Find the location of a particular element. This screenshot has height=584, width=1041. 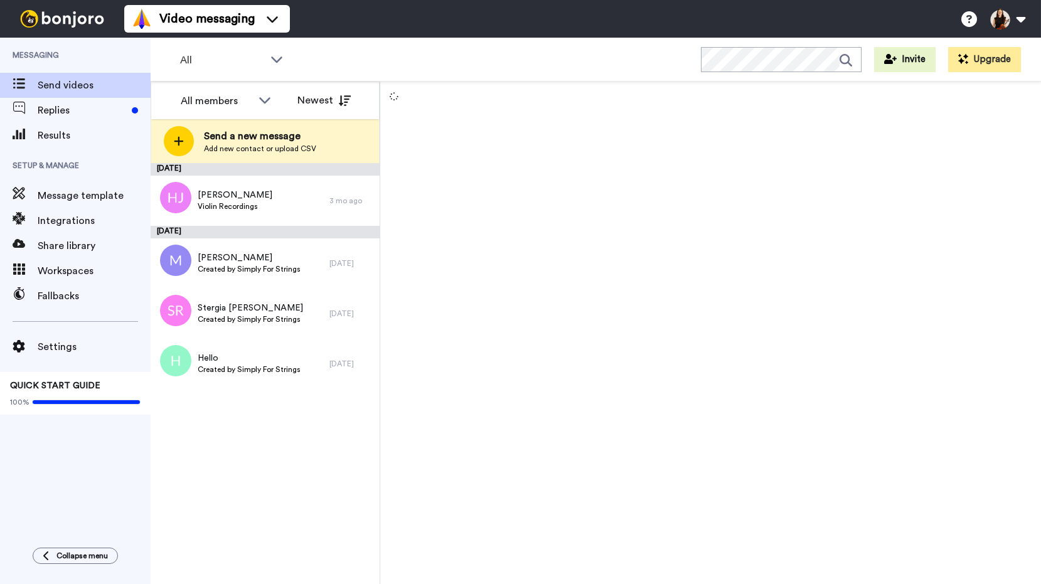

img: vm-color.svg is located at coordinates (142, 19).